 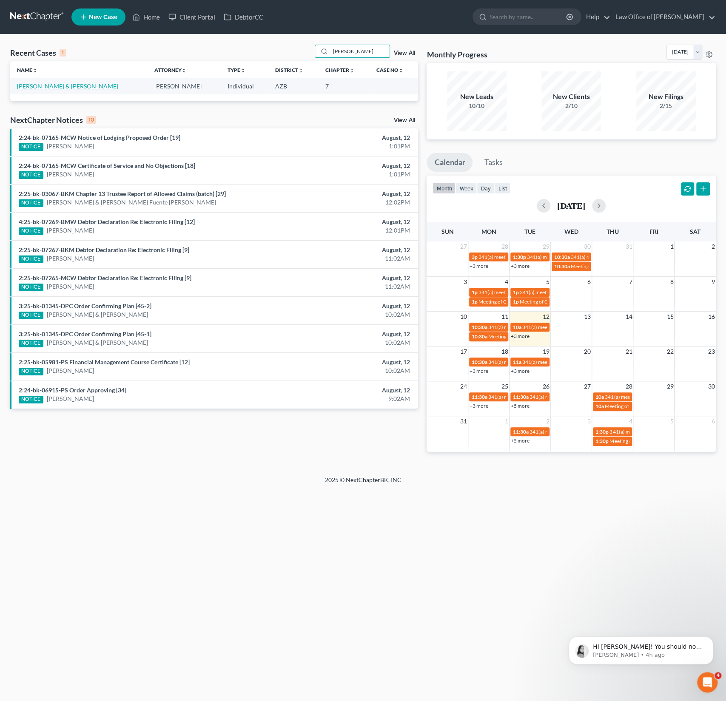 What do you see at coordinates (464, 387) in the screenshot?
I see `span: 24` at bounding box center [464, 387].